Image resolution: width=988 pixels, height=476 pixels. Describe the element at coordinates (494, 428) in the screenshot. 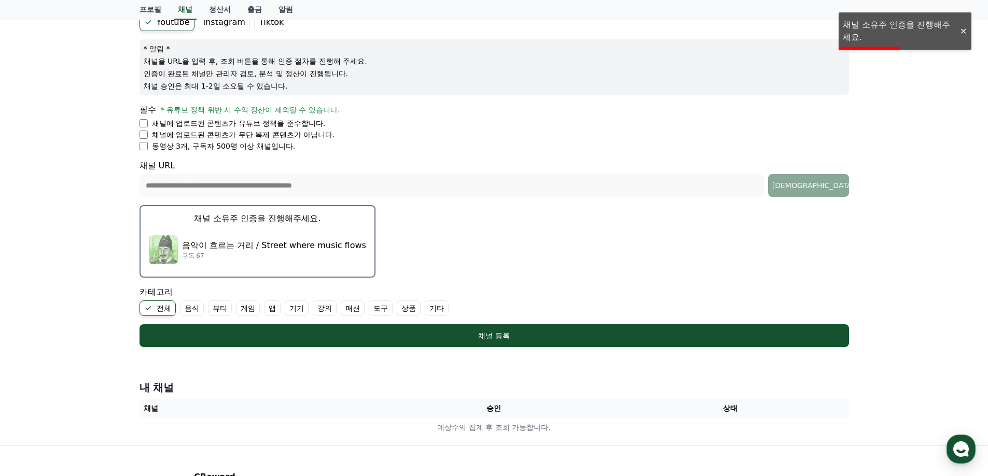

I see `td: 예상수익 집계 후 조회 가능합니다.` at that location.